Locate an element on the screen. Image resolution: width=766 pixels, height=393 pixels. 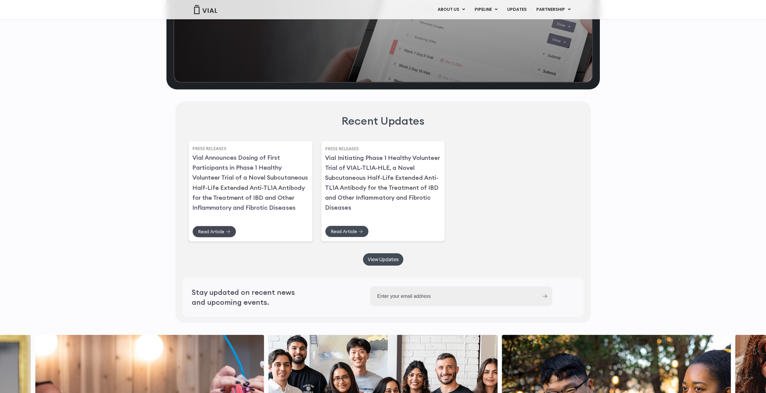
input: Enter your email address is located at coordinates (453, 296).